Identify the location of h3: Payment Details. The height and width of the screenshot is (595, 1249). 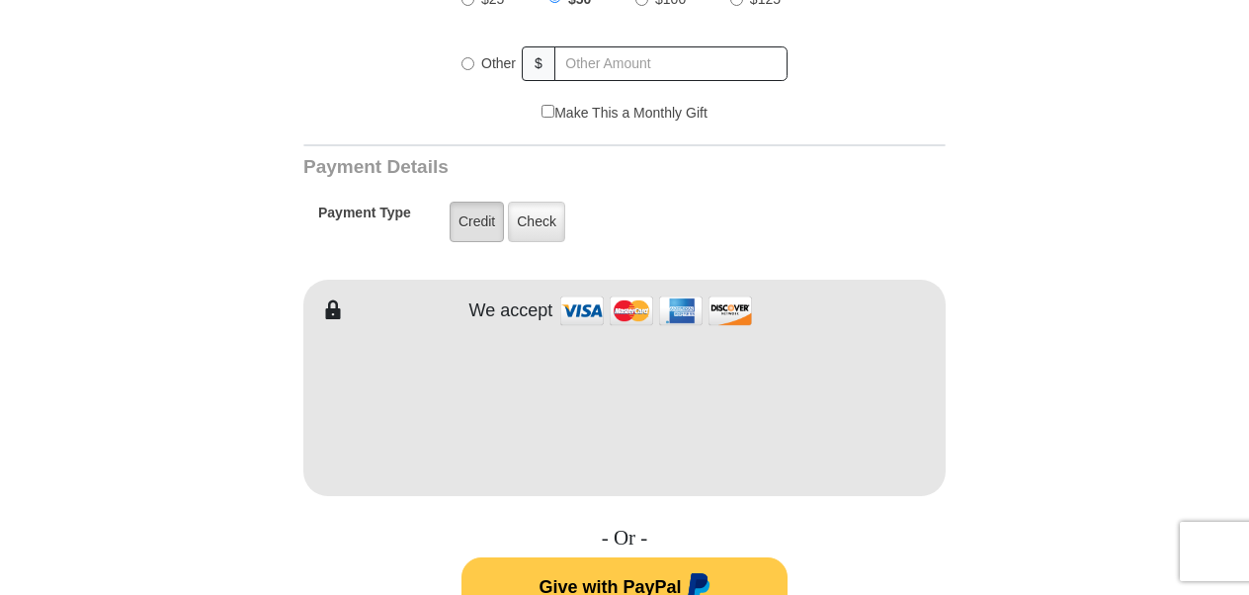
(555, 167).